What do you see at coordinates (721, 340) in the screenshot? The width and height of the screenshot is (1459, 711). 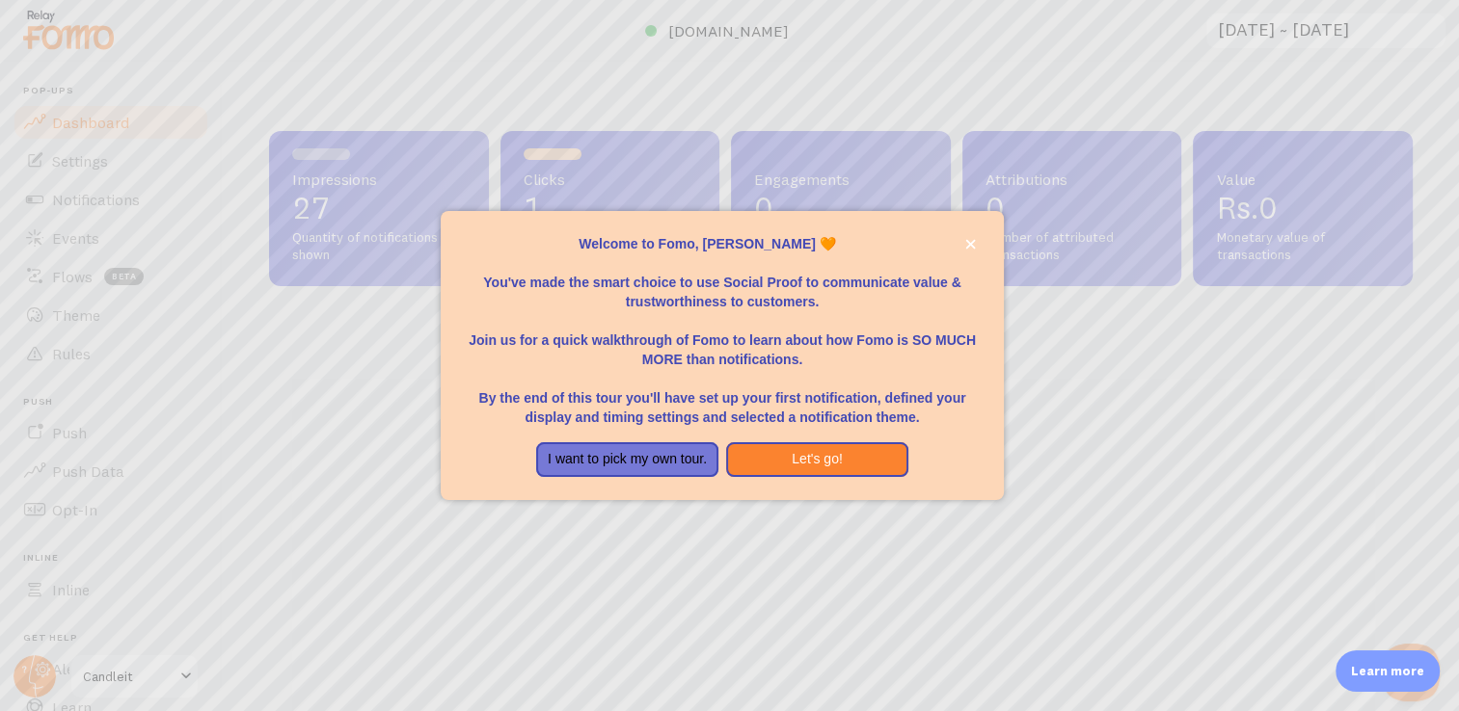 I see `p: Join us for a quick walkthrough of Fomo to learn about how Fomo is SO MUCH MORE than notifications.` at bounding box center [721, 340].